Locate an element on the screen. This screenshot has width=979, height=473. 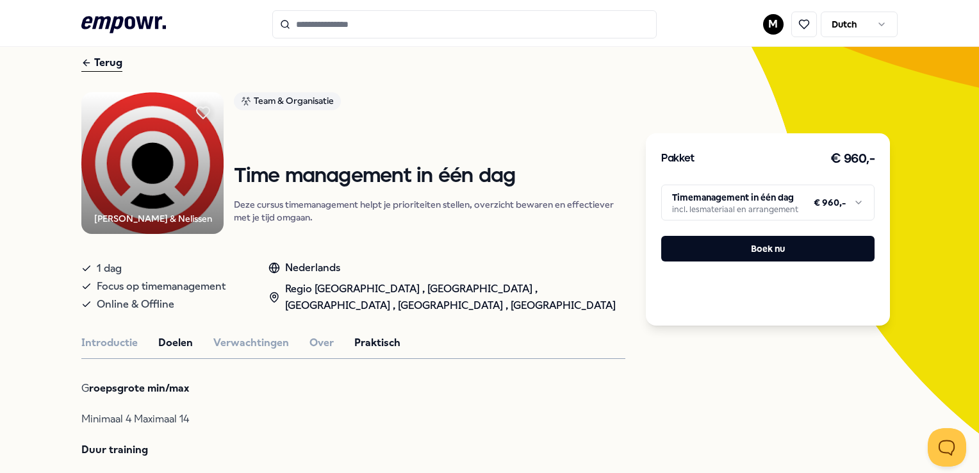
p: Minimaal 4 Maximaal 14 is located at coordinates (290, 419).